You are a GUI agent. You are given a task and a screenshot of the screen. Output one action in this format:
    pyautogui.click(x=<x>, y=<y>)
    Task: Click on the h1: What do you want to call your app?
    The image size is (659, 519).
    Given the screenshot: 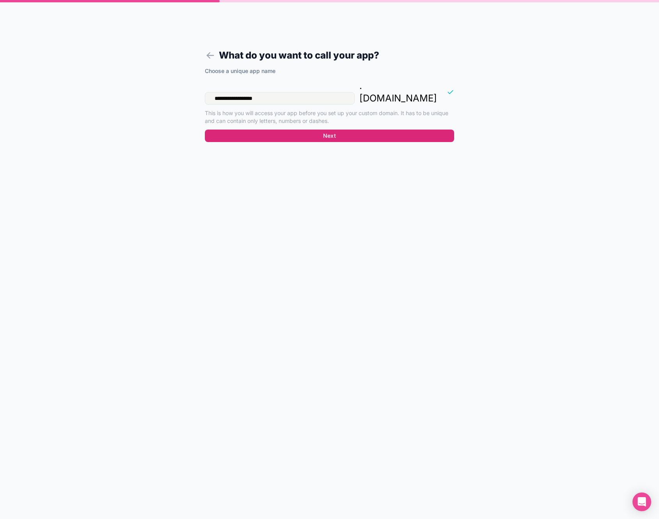 What is the action you would take?
    pyautogui.click(x=330, y=55)
    